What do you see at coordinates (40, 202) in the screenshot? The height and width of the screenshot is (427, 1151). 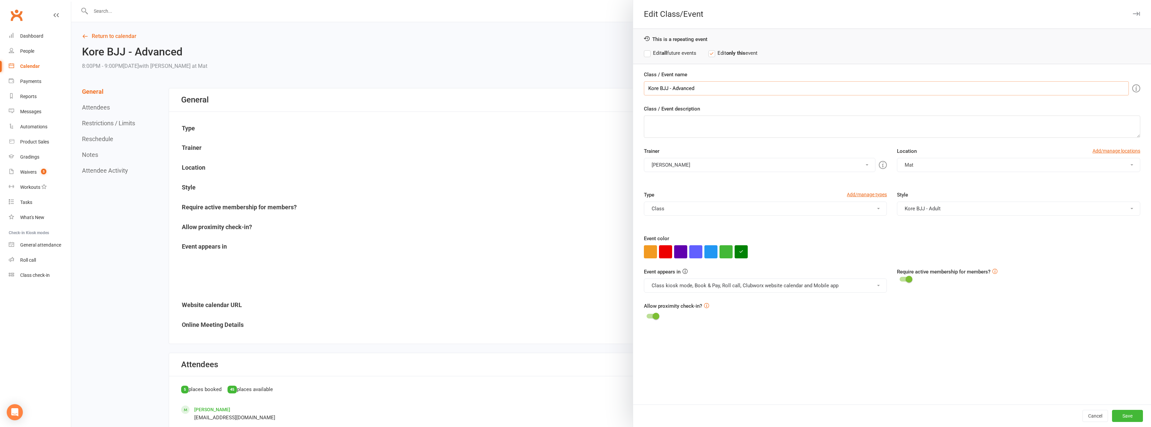 I see `a: Tasks` at bounding box center [40, 202].